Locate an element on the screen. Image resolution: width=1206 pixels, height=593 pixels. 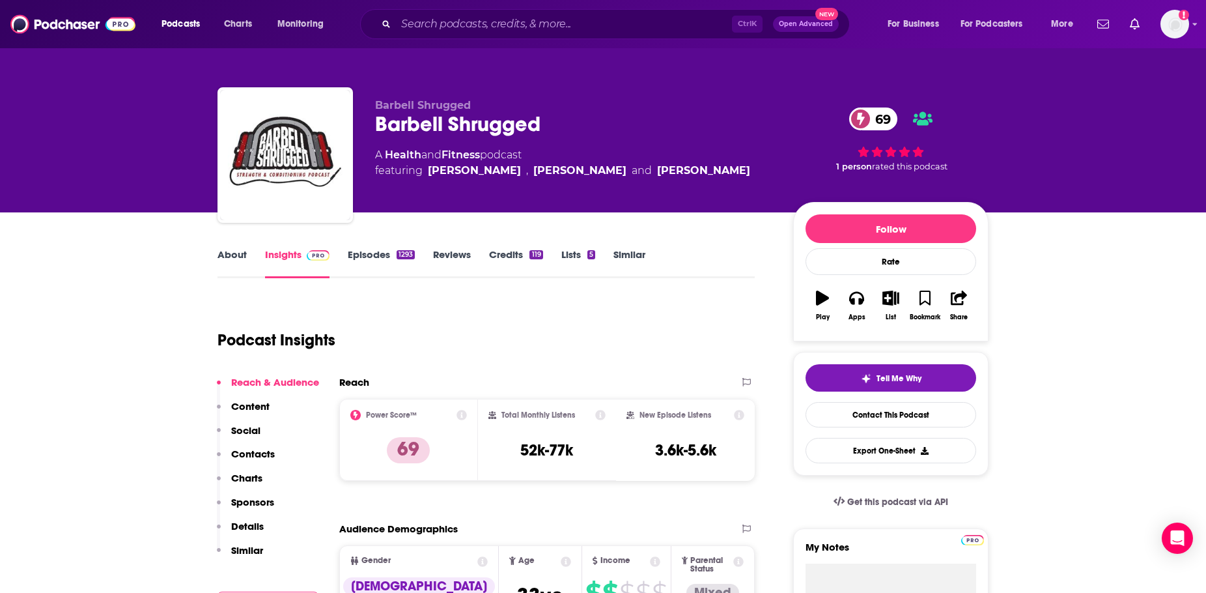
a: Reviews is located at coordinates (452, 263).